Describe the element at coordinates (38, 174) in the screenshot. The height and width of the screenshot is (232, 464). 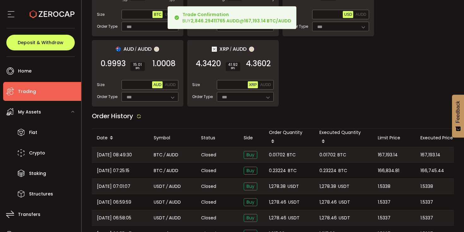
I see `span: Staking` at that location.